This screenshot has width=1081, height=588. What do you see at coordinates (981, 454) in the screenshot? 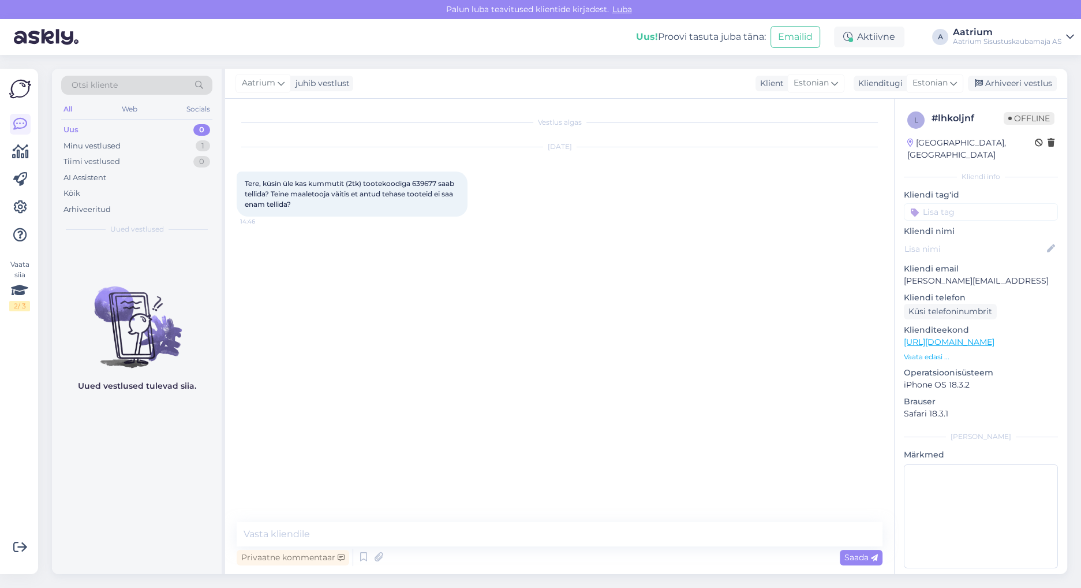
I see `p: Märkmed` at bounding box center [981, 454].